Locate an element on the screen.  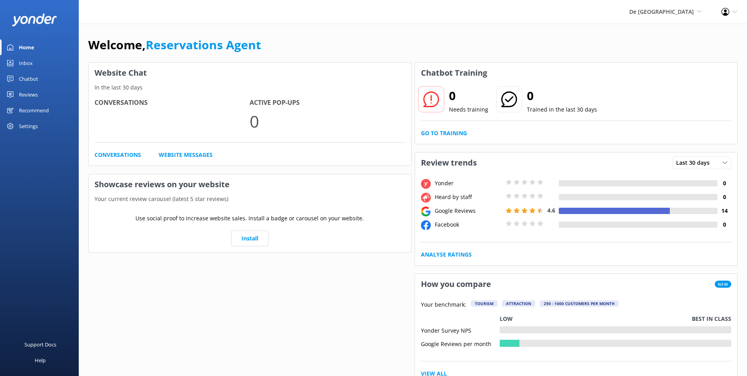
div: Recommend is located at coordinates (34, 110).